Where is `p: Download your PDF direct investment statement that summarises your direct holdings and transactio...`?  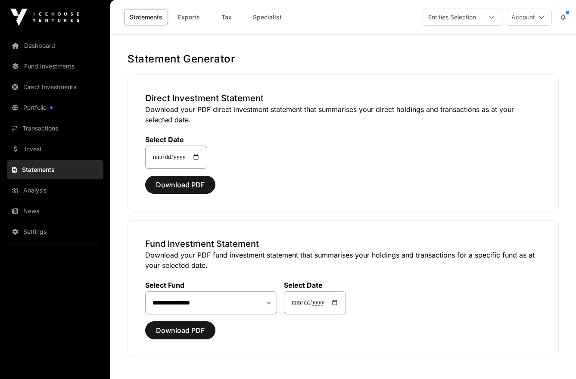 p: Download your PDF direct investment statement that summarises your direct holdings and transactio... is located at coordinates (343, 115).